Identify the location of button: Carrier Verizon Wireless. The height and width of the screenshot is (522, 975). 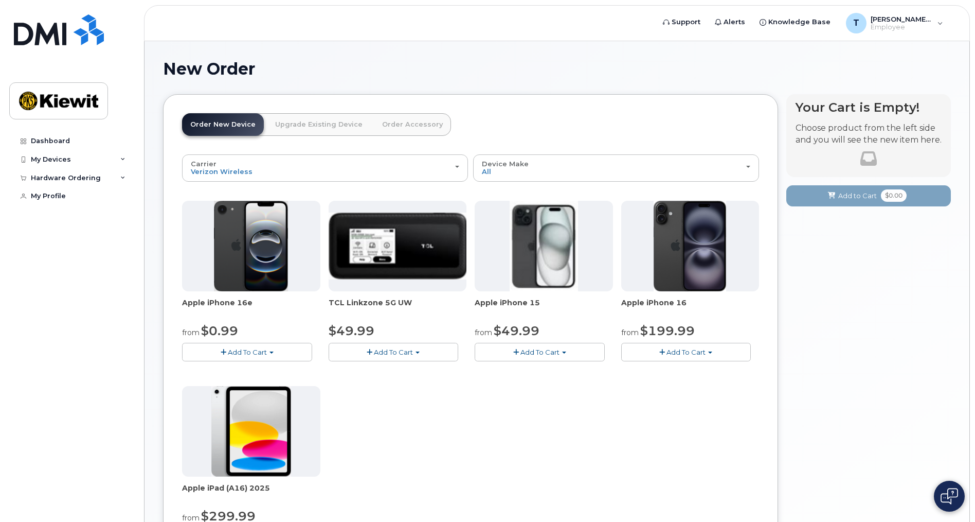
(325, 168).